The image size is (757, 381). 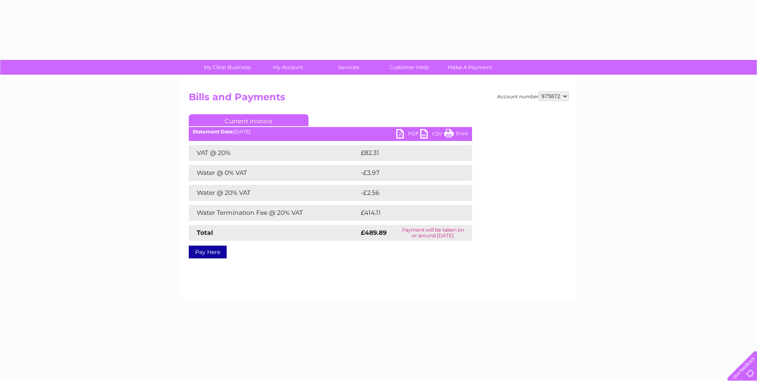 What do you see at coordinates (205, 232) in the screenshot?
I see `strong: Total` at bounding box center [205, 232].